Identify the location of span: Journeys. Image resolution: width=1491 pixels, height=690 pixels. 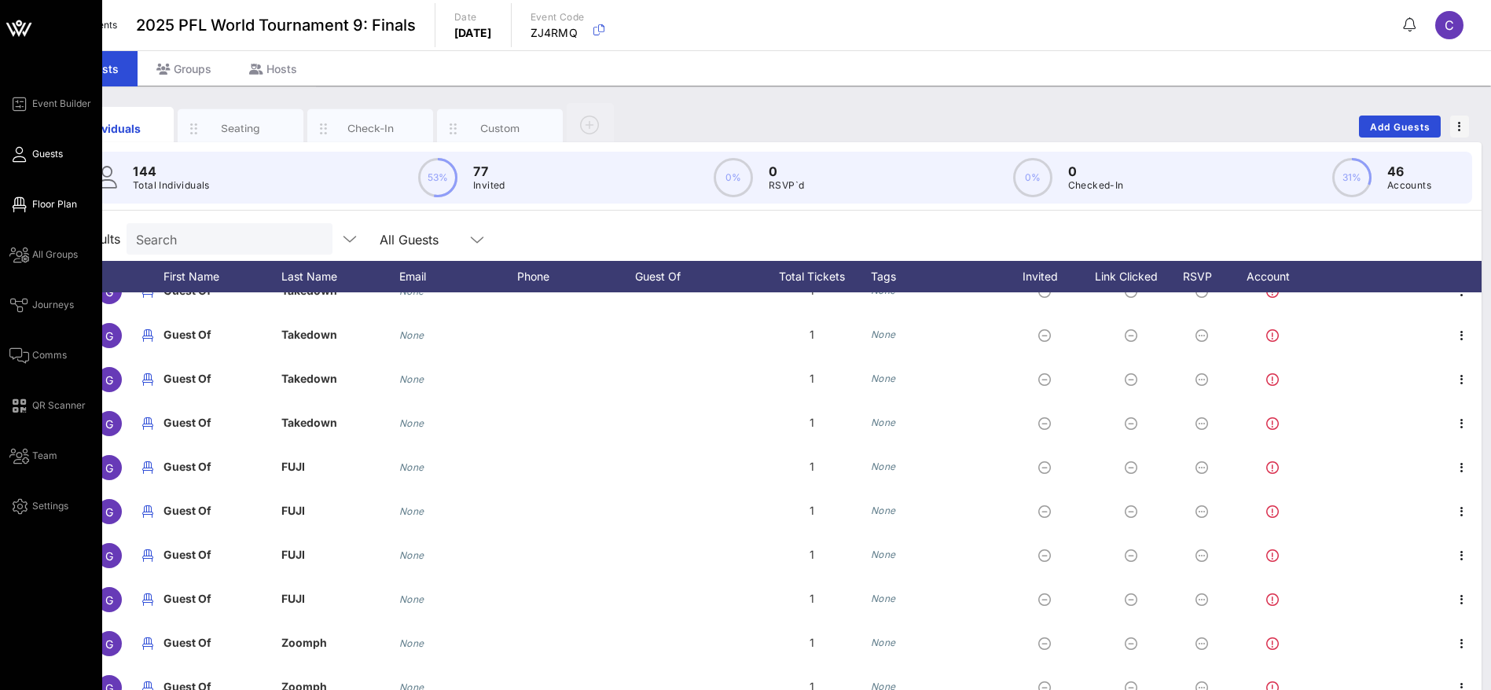
(53, 305).